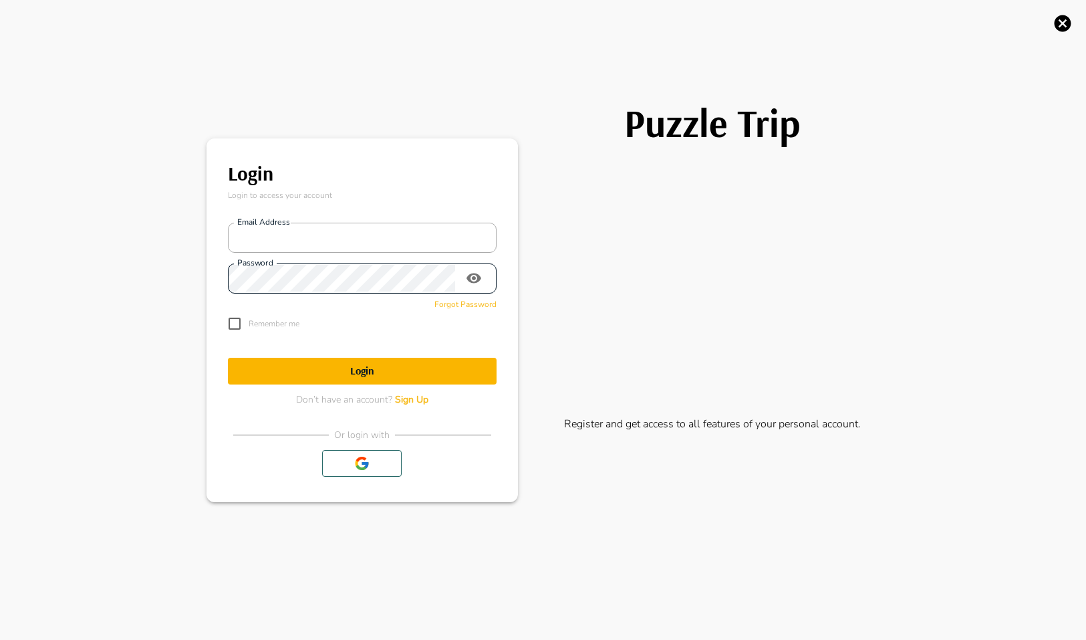  What do you see at coordinates (274, 323) in the screenshot?
I see `p: Remember me` at bounding box center [274, 323].